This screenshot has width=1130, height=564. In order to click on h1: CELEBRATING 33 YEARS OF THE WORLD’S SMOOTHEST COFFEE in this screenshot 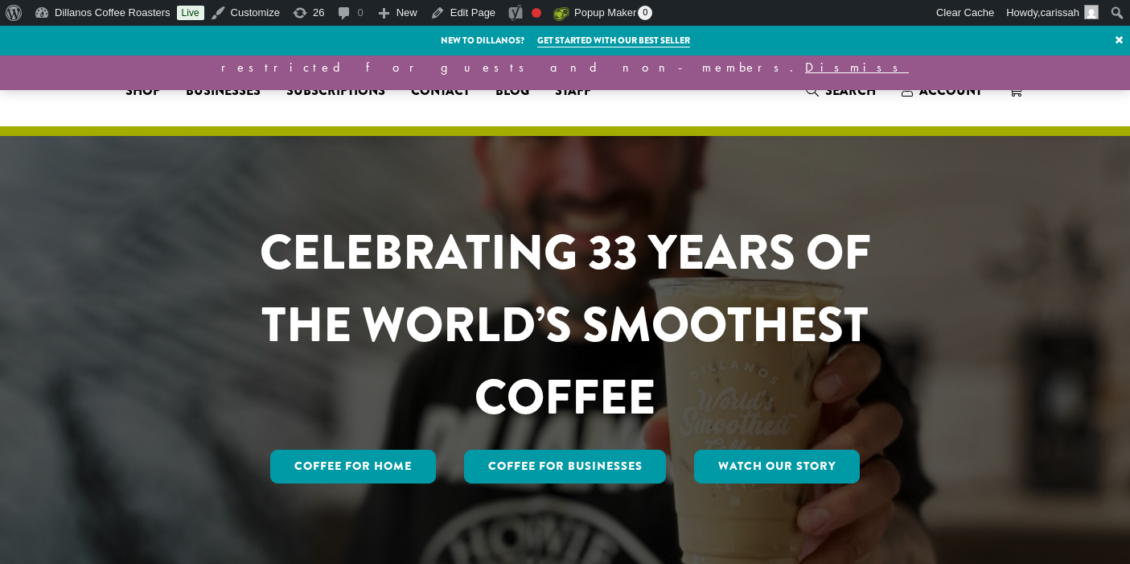, I will do `click(565, 325)`.